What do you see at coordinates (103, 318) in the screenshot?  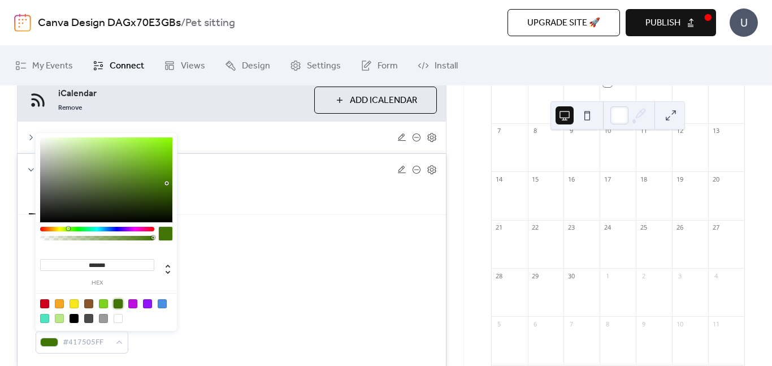 I see `div: #9B9B9B` at bounding box center [103, 318].